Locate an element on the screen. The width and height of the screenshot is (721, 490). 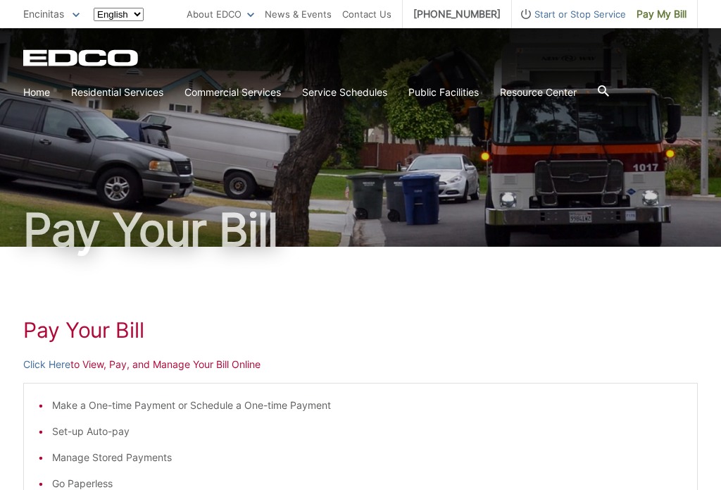
a: Resource Center is located at coordinates (538, 92).